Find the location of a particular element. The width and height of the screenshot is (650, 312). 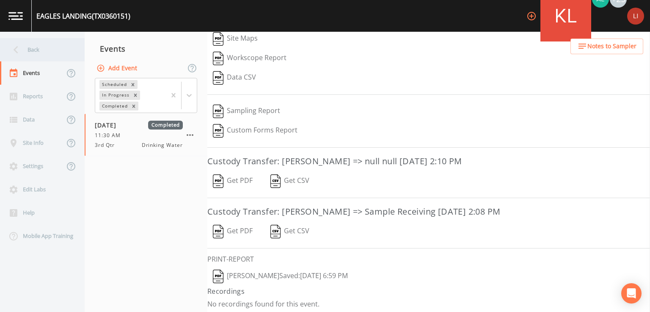

button: Workscope Report is located at coordinates (250, 58).